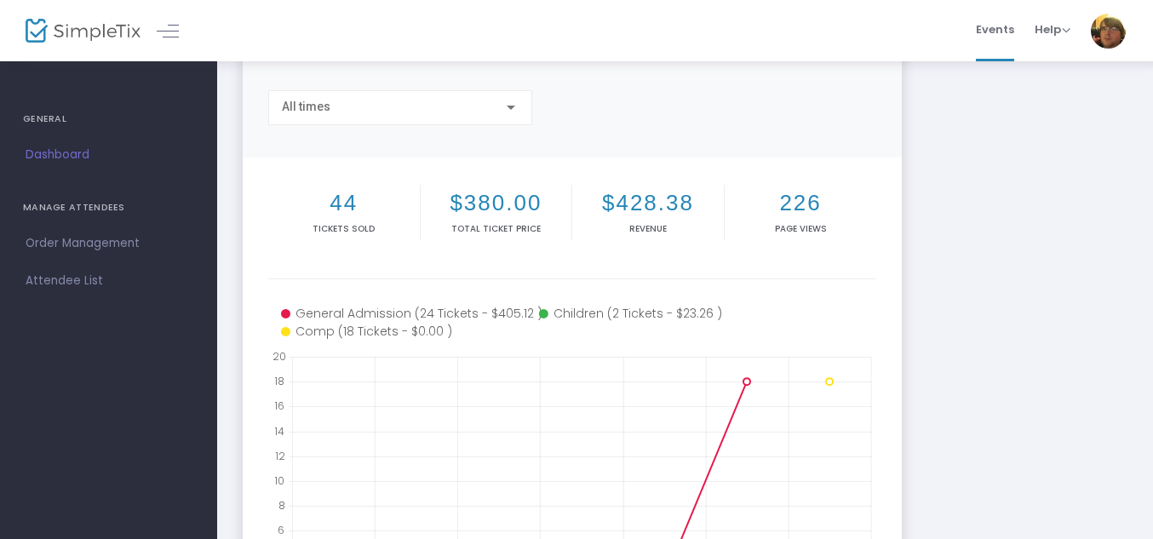  What do you see at coordinates (108, 119) in the screenshot?
I see `h4: GENERAL` at bounding box center [108, 119].